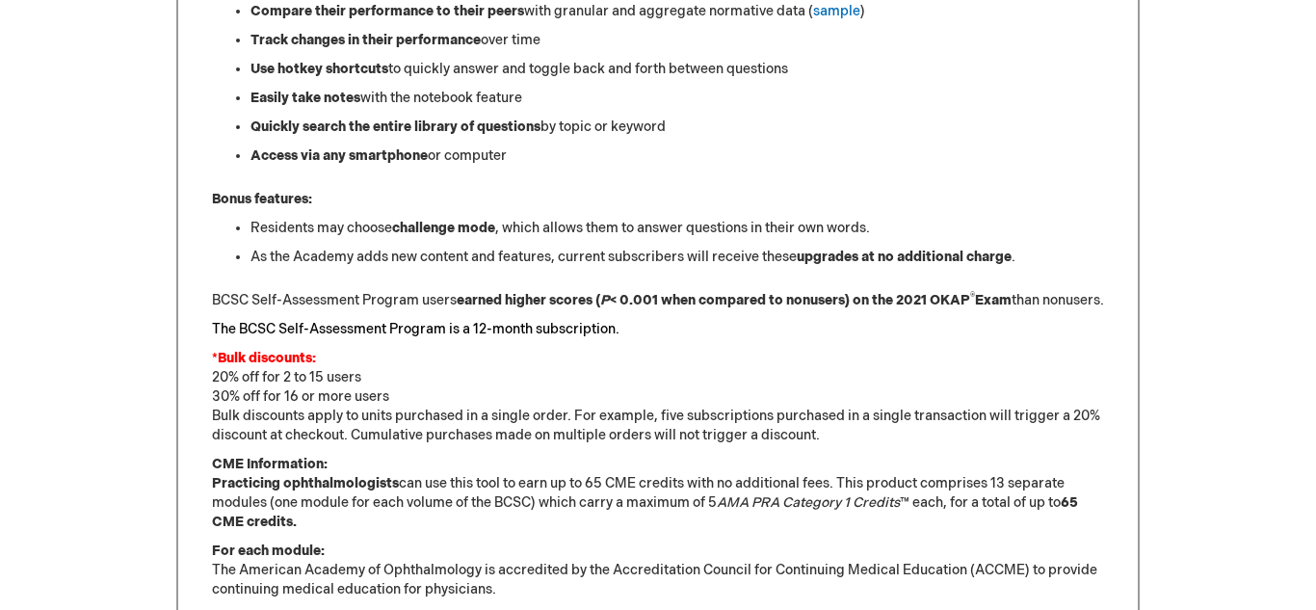 The height and width of the screenshot is (610, 1316). What do you see at coordinates (264, 357) in the screenshot?
I see `font: *Bulk discounts:` at bounding box center [264, 357].